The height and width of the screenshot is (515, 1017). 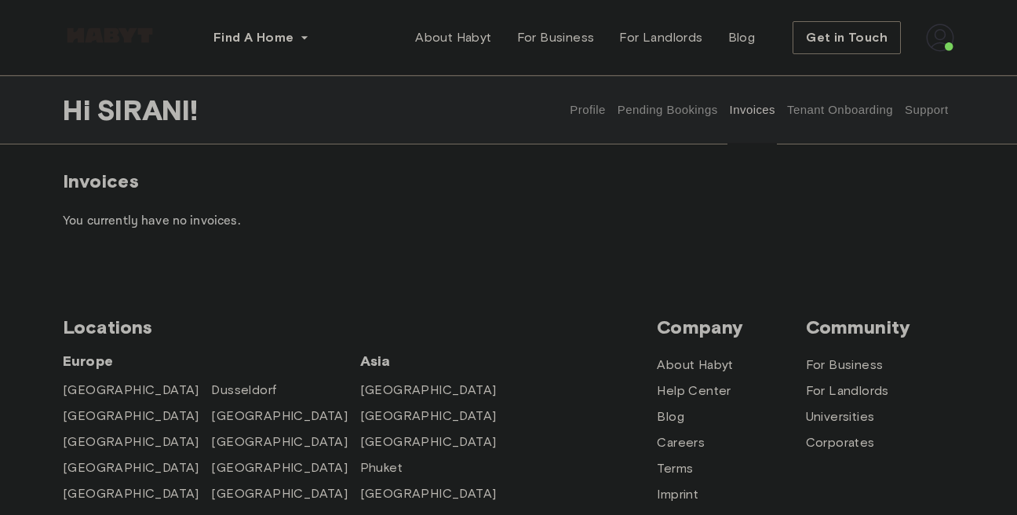 I want to click on span: Europe, so click(x=211, y=361).